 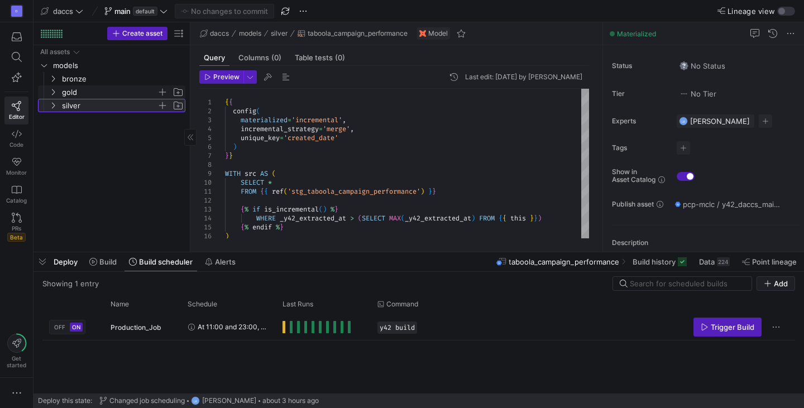 What do you see at coordinates (279, 33) in the screenshot?
I see `button: silver` at bounding box center [279, 33].